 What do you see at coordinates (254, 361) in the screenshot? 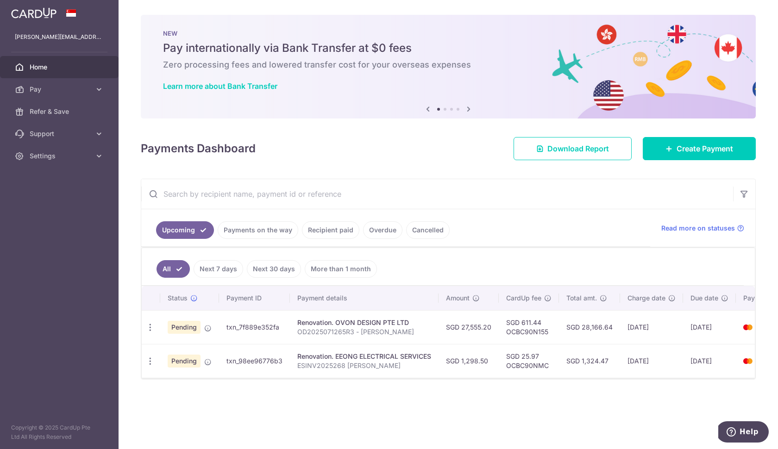
I see `td: txn_98ee96776b3` at bounding box center [254, 361].